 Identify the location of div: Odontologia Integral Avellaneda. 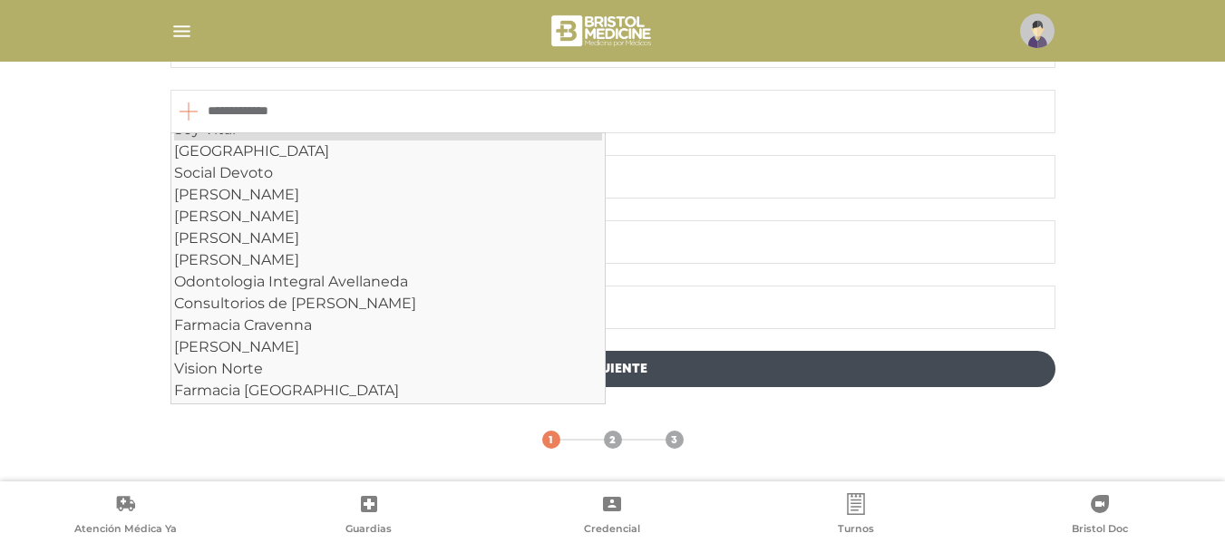
(388, 282).